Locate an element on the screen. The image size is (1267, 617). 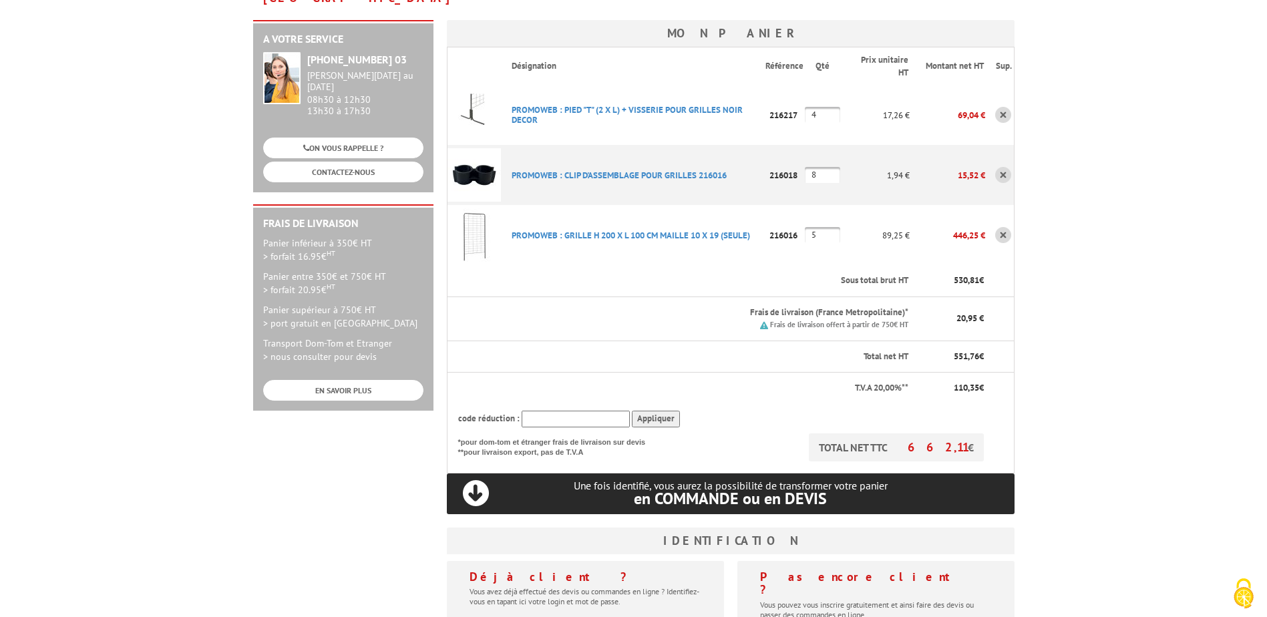
th: Désignation is located at coordinates (633, 66).